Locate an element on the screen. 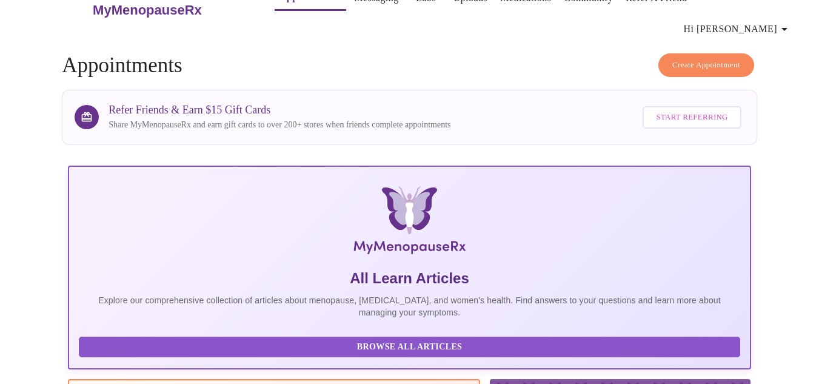 Image resolution: width=819 pixels, height=384 pixels. a: Browse All Articles is located at coordinates (411, 345).